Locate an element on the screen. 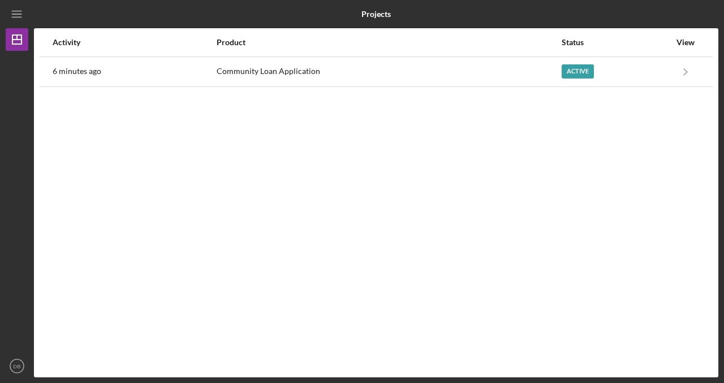  div: Status is located at coordinates (616, 42).